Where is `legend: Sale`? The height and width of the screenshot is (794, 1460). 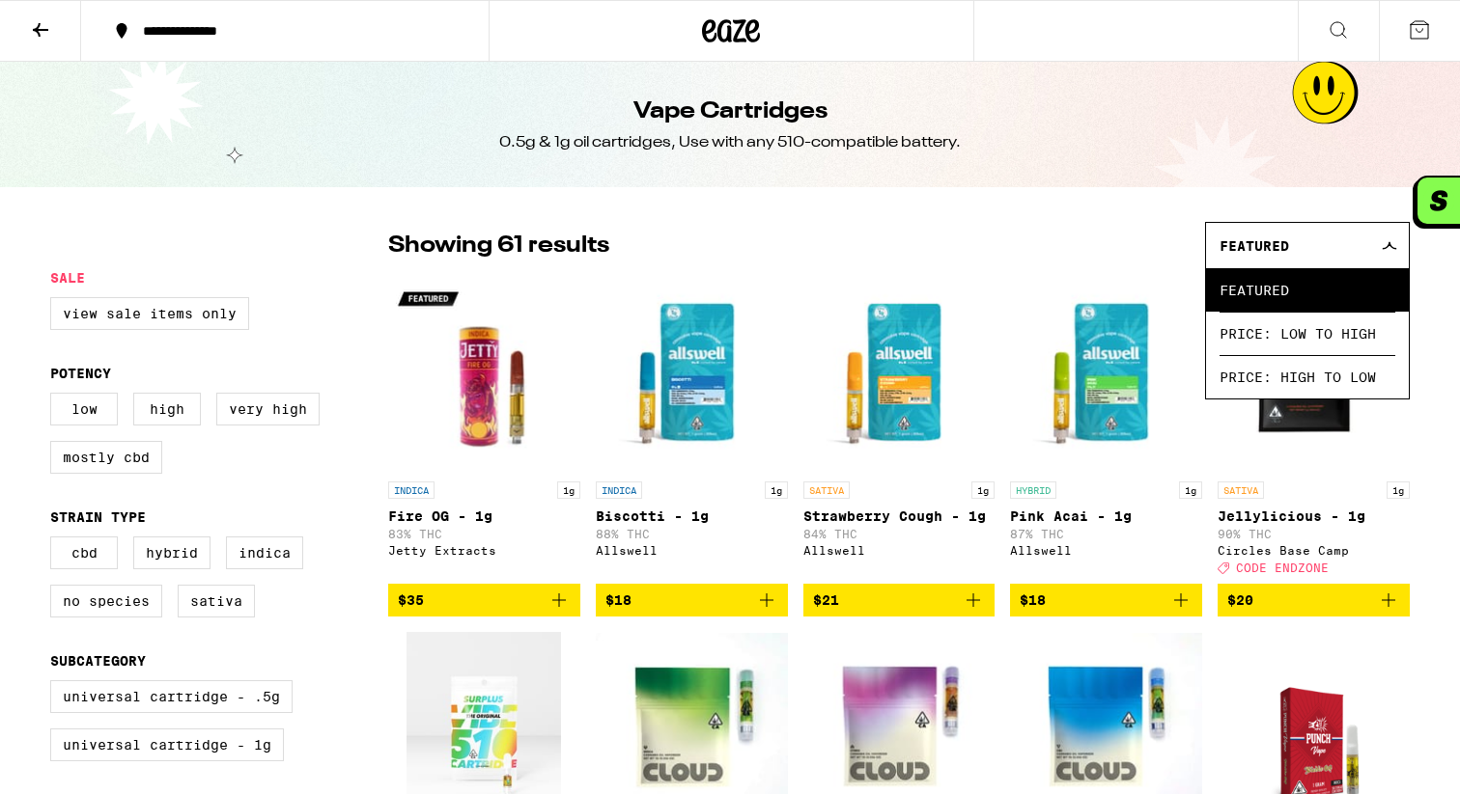
legend: Sale is located at coordinates (68, 278).